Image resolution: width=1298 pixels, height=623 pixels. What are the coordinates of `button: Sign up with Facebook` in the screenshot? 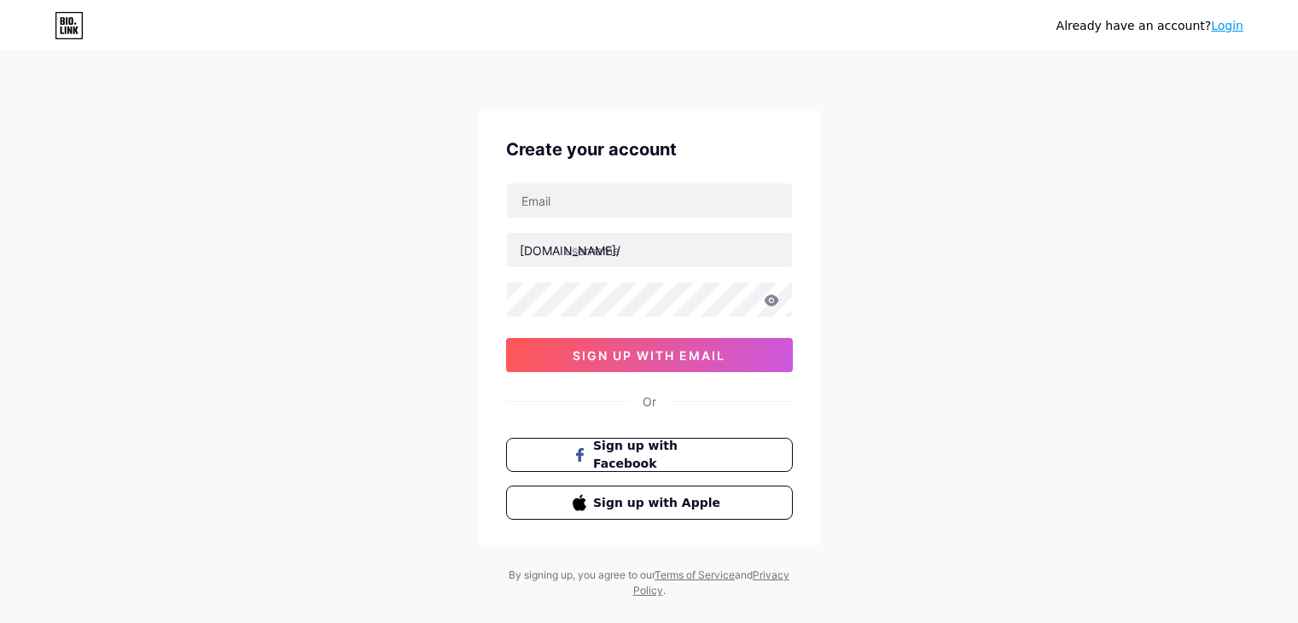 It's located at (649, 455).